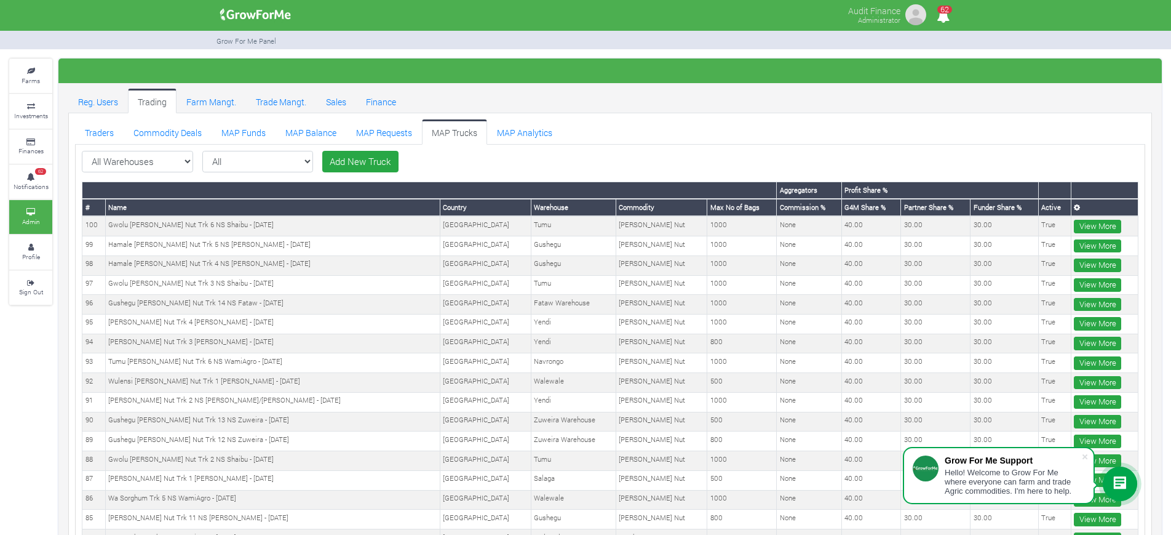  What do you see at coordinates (272, 207) in the screenshot?
I see `th: Name` at bounding box center [272, 207].